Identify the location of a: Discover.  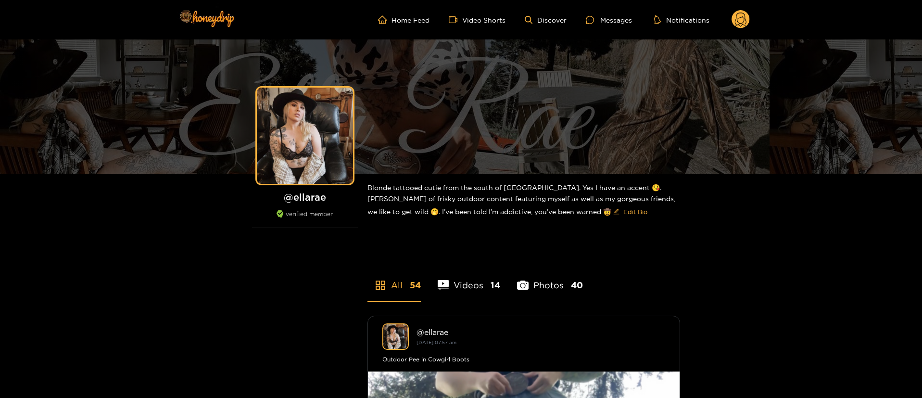
(545, 20).